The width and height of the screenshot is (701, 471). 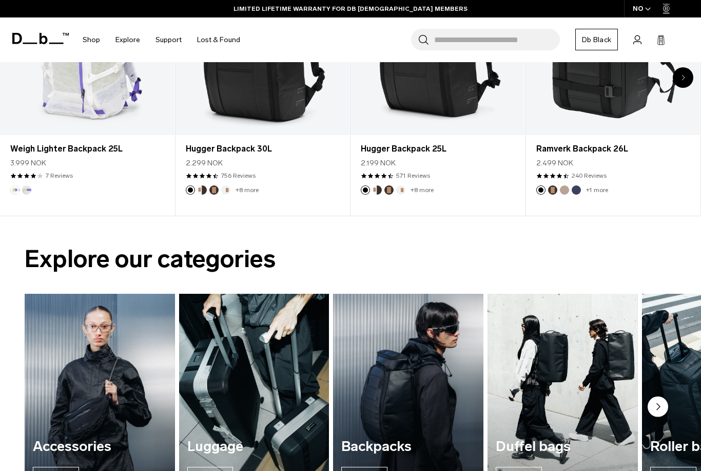 What do you see at coordinates (254, 447) in the screenshot?
I see `h3: Luggage` at bounding box center [254, 447].